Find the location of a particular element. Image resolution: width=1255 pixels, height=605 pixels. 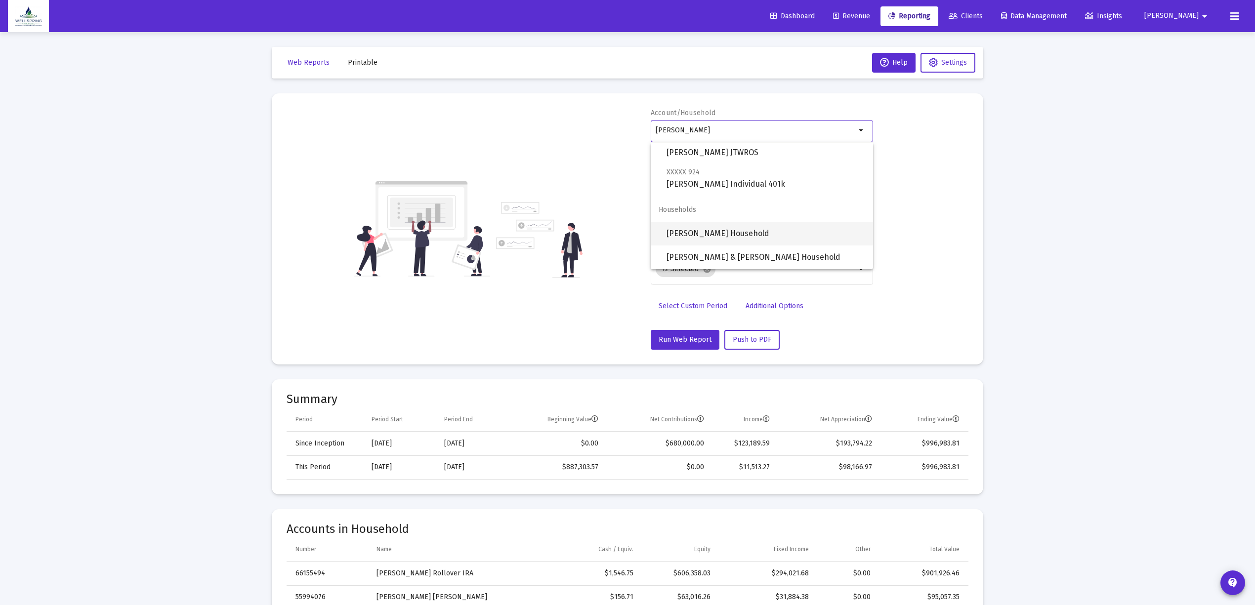

mat-icon: cancel is located at coordinates (707, 269).